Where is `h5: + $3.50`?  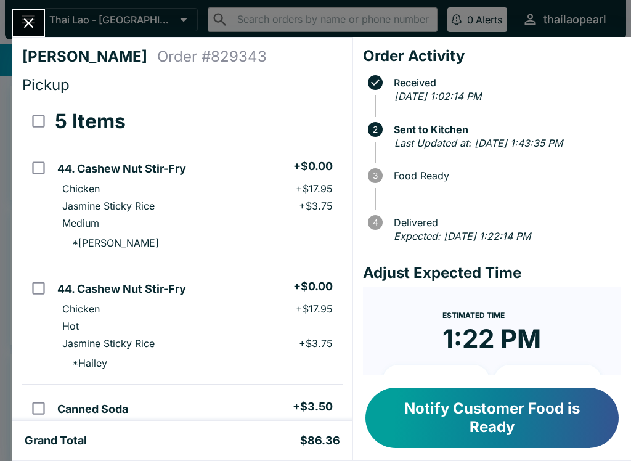 h5: + $3.50 is located at coordinates (313, 407).